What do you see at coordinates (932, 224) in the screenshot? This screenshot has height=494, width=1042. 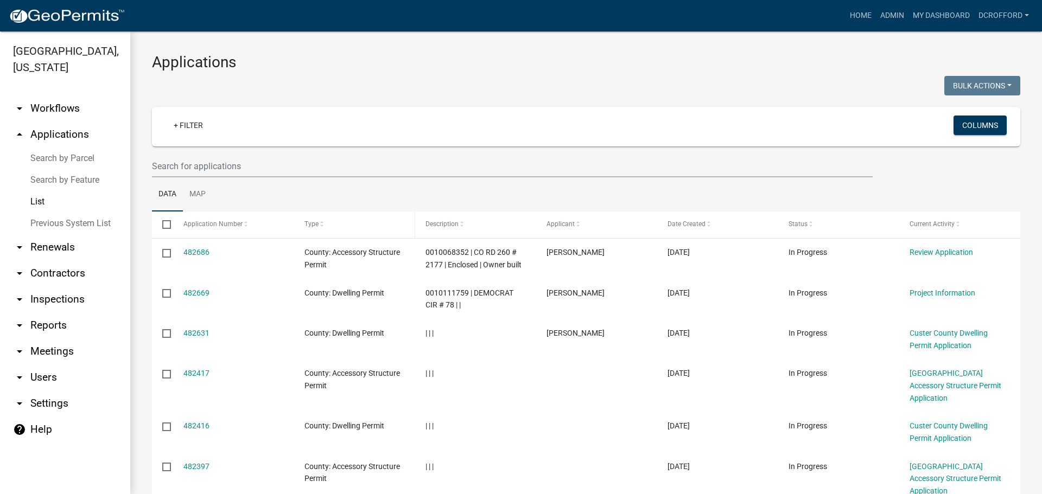 I see `span: Current Activity` at bounding box center [932, 224].